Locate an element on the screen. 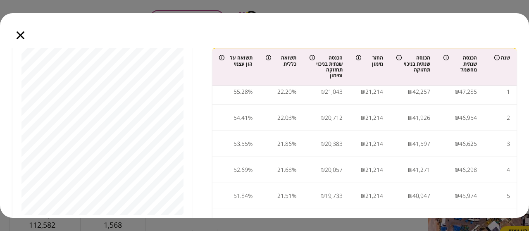 Image resolution: width=529 pixels, height=231 pixels. div: שנה is located at coordinates (500, 58).